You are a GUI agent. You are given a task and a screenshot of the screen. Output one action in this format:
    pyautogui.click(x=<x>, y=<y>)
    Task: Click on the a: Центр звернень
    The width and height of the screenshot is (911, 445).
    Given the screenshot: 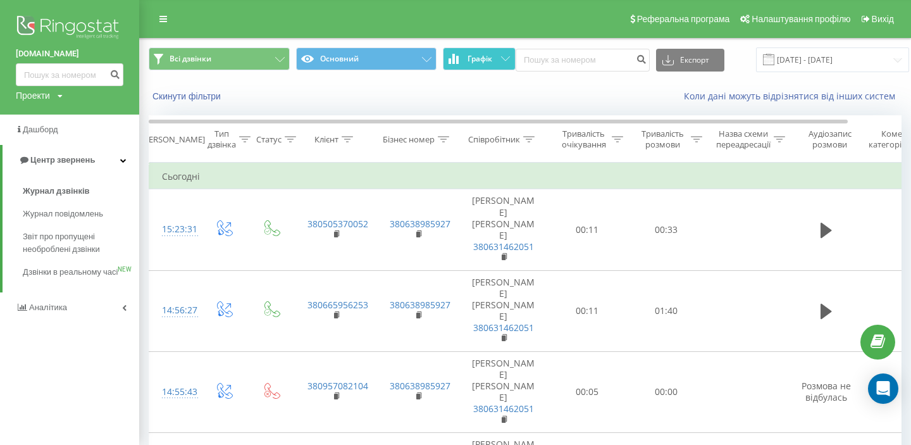 What is the action you would take?
    pyautogui.click(x=71, y=160)
    